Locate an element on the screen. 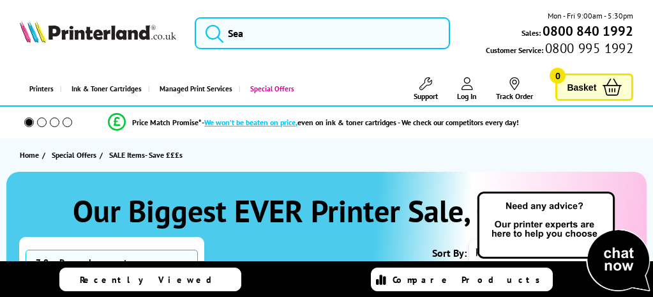  a: Support is located at coordinates (426, 89).